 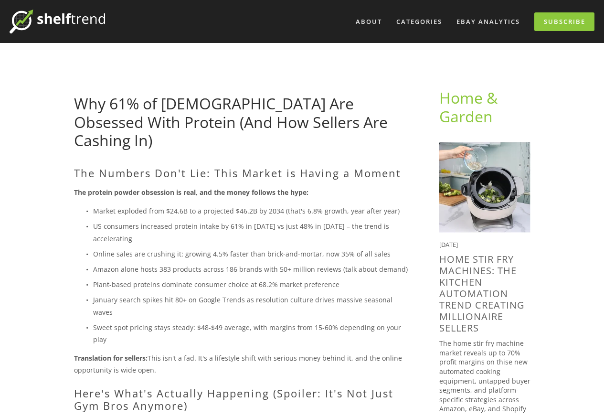 I want to click on h2: Here's What's Actually Happening (Spoiler: It's Not Just Gym Bros Anymore), so click(x=241, y=399).